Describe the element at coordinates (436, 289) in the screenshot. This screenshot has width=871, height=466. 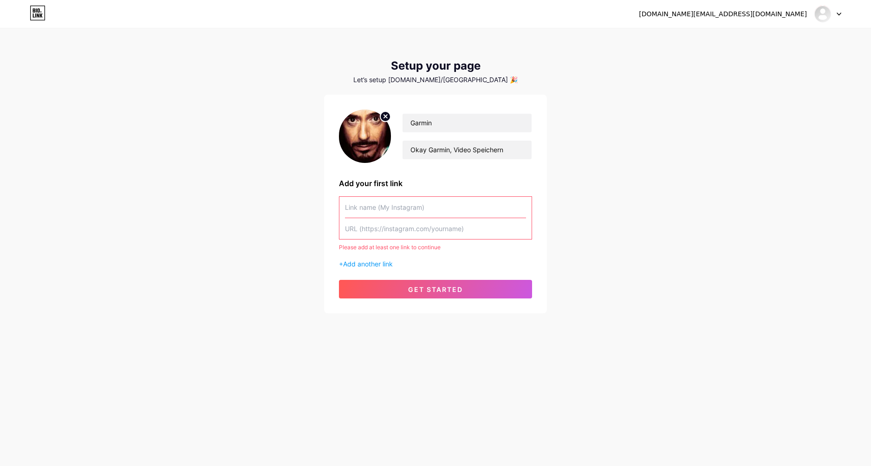
I see `span: get started` at that location.